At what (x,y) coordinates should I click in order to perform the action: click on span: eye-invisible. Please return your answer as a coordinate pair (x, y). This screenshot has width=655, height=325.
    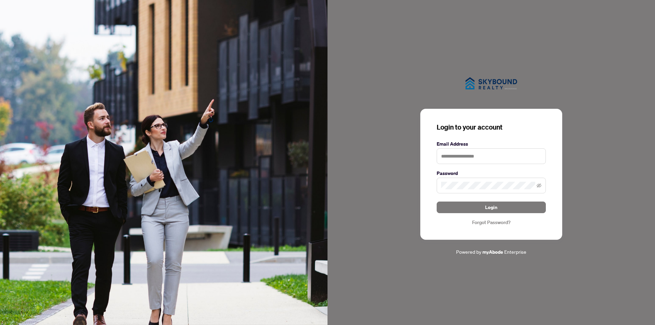
    Looking at the image, I should click on (539, 186).